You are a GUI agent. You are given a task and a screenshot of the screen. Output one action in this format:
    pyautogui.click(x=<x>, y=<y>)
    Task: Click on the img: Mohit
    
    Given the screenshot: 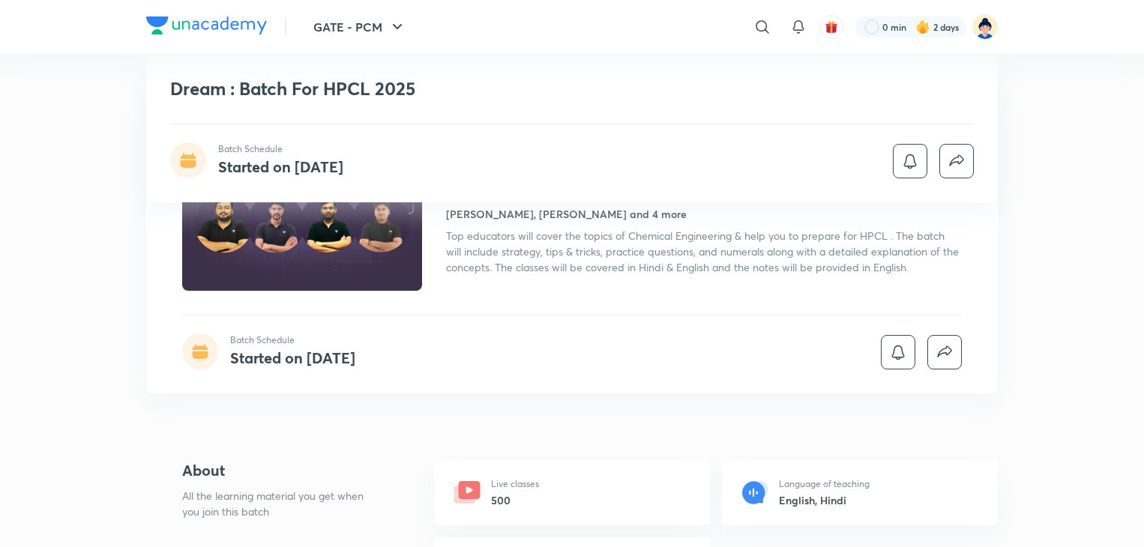 What is the action you would take?
    pyautogui.click(x=985, y=27)
    